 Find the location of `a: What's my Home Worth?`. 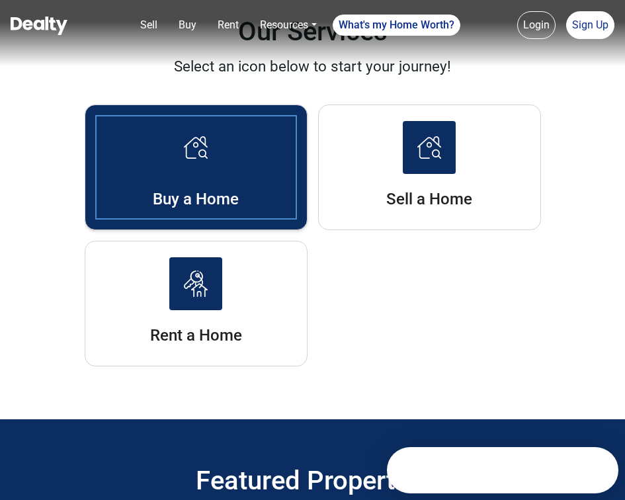

a: What's my Home Worth? is located at coordinates (396, 25).